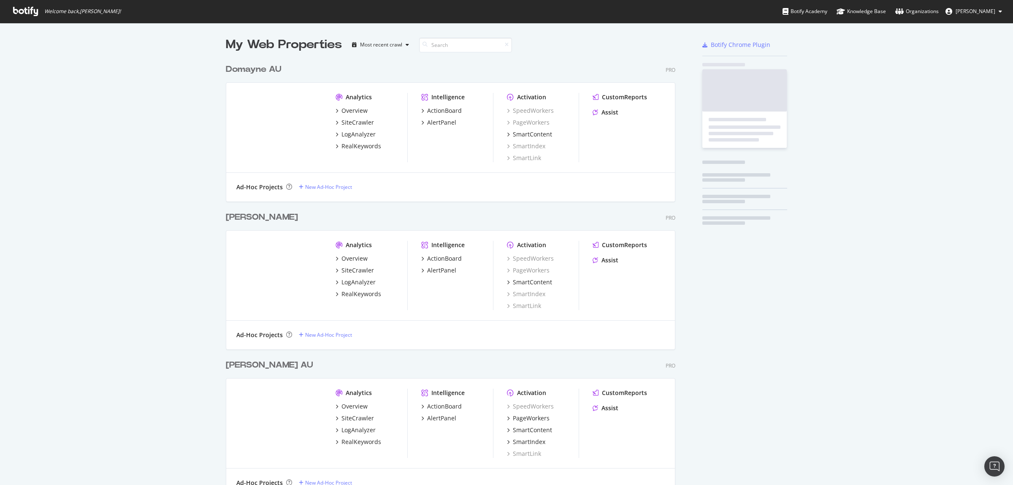  Describe the element at coordinates (805, 11) in the screenshot. I see `div: Botify Academy` at that location.